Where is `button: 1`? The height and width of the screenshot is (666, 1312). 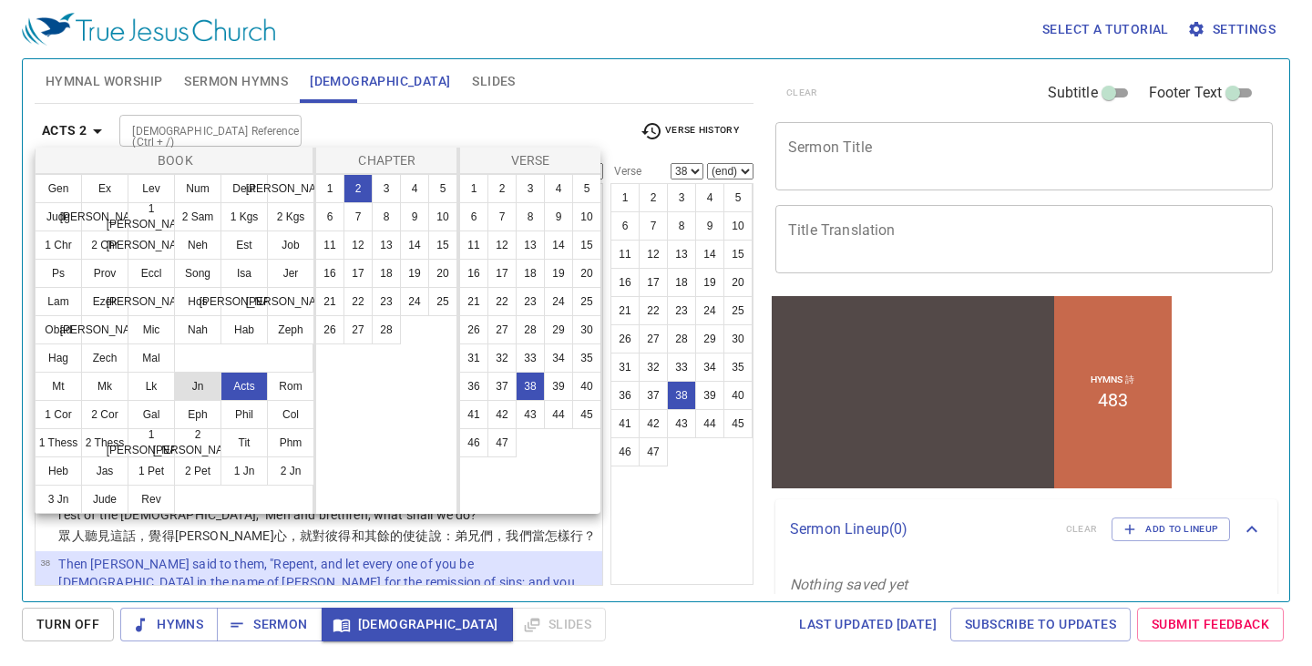 button: 1 is located at coordinates (474, 189).